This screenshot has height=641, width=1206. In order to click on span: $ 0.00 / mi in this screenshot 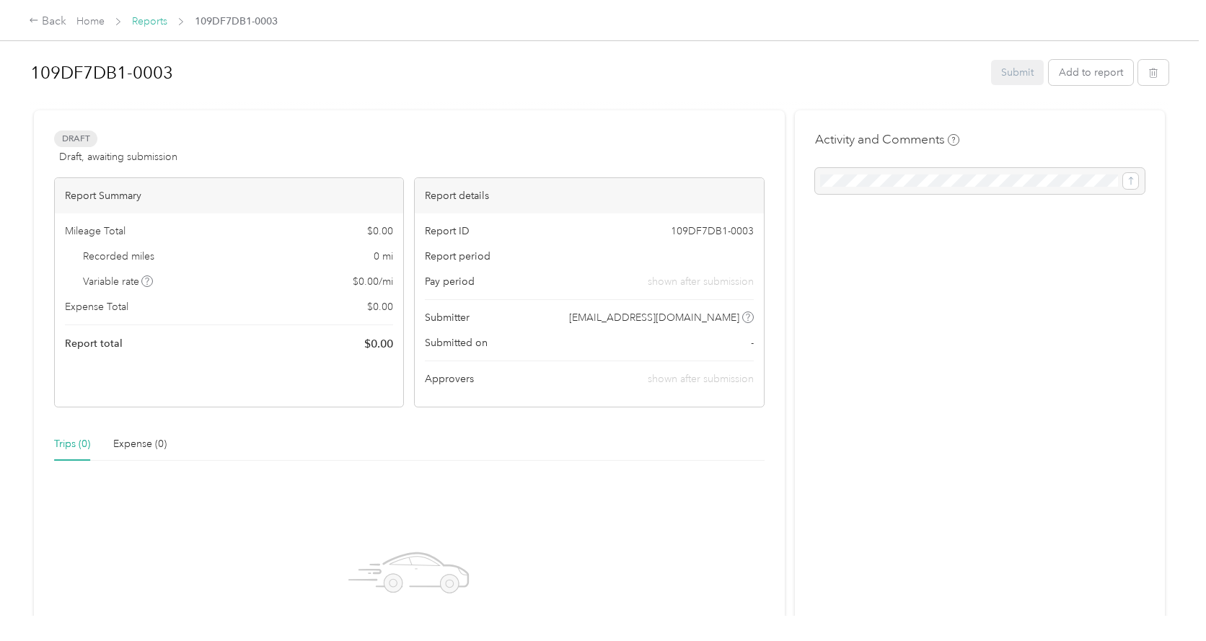, I will do `click(373, 281)`.